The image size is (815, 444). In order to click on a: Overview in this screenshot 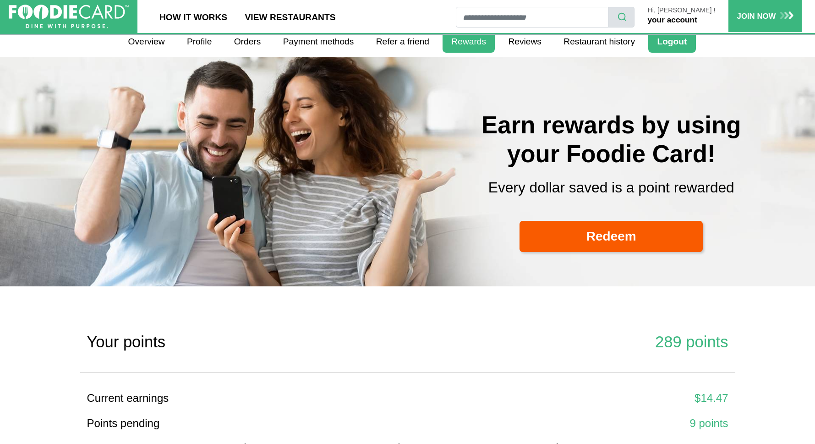, I will do `click(146, 42)`.